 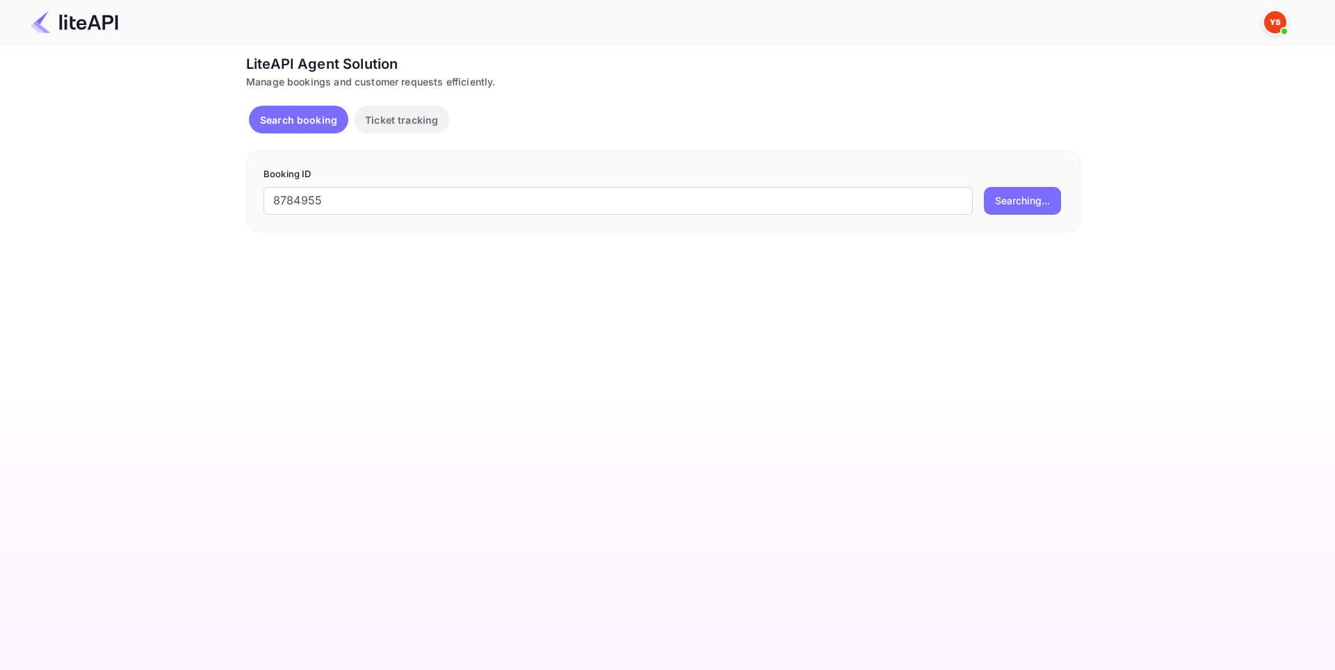 What do you see at coordinates (663, 174) in the screenshot?
I see `p: Booking ID` at bounding box center [663, 174].